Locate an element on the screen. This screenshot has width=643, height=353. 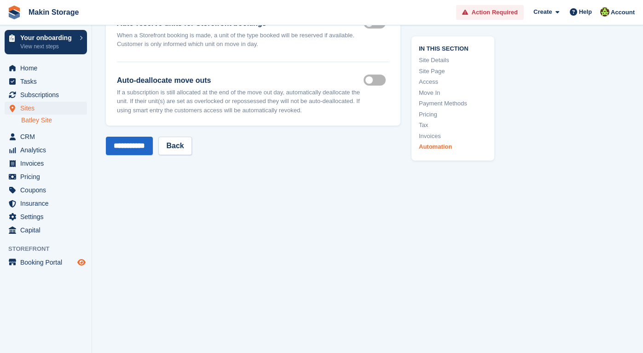
span: Subscriptions is located at coordinates (48, 95).